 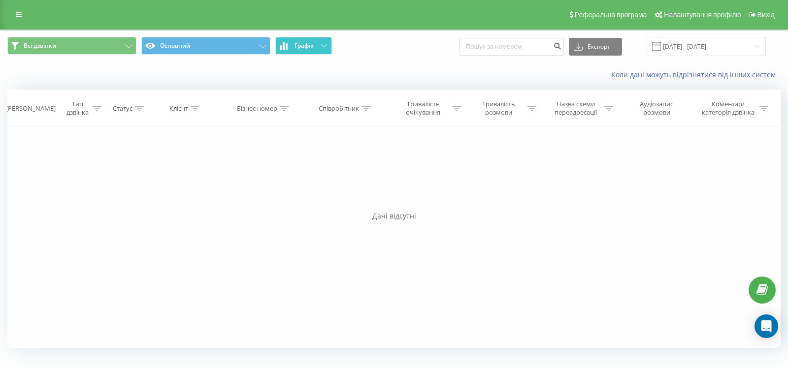 I want to click on div: Тривалість очікування, so click(x=423, y=108).